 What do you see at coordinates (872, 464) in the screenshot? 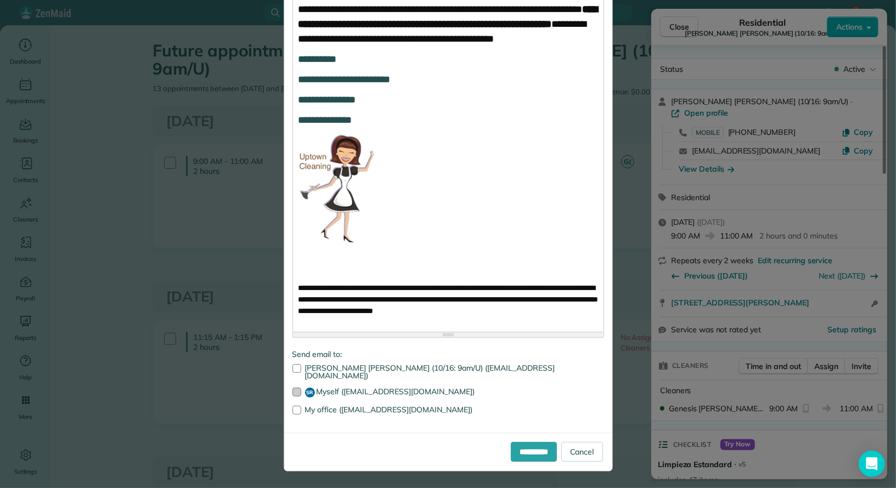
I see `div: Open Intercom Messenger` at bounding box center [872, 464].